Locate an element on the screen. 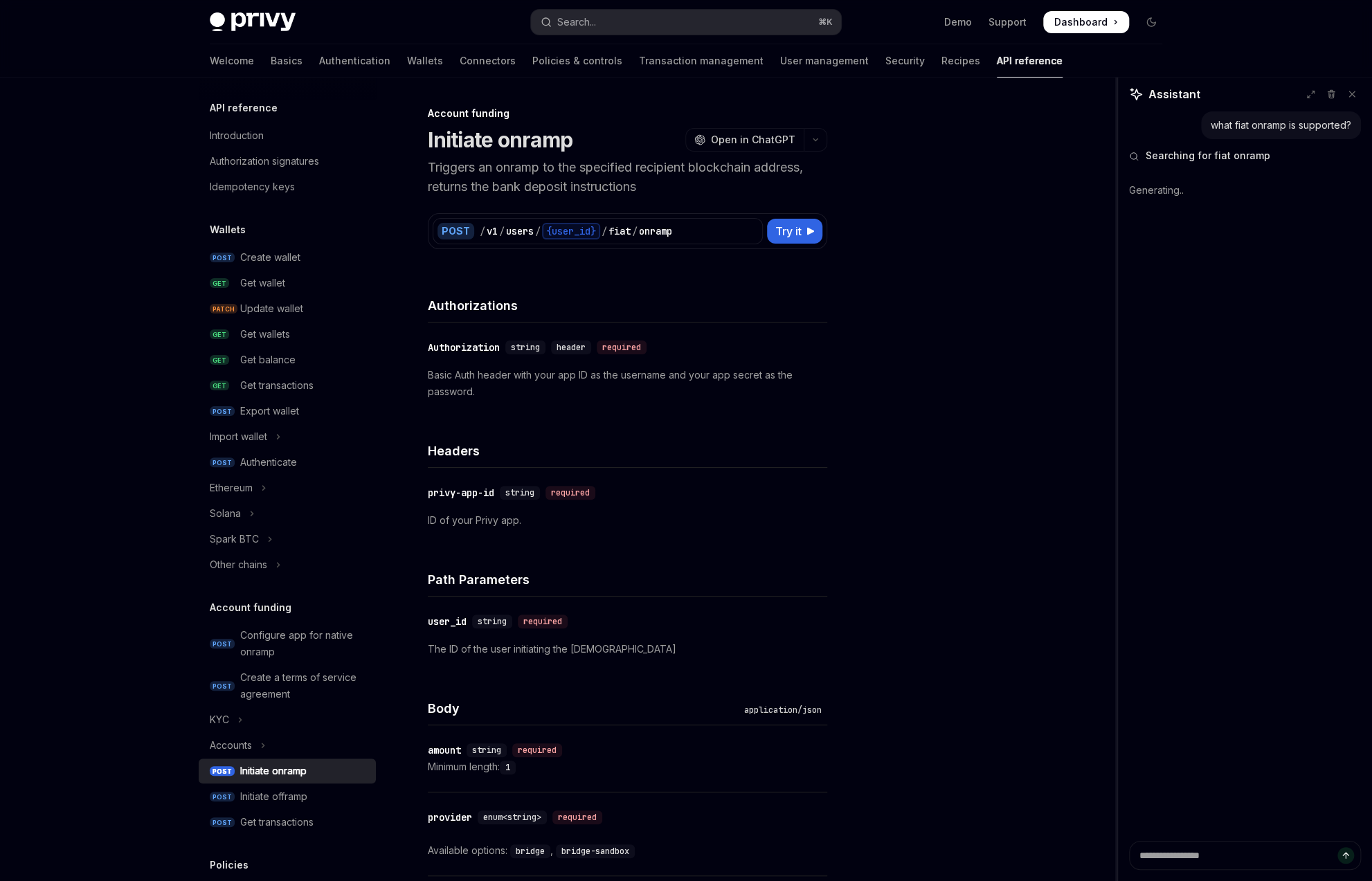 The image size is (1372, 881). a: POSTAuthenticate is located at coordinates (287, 463).